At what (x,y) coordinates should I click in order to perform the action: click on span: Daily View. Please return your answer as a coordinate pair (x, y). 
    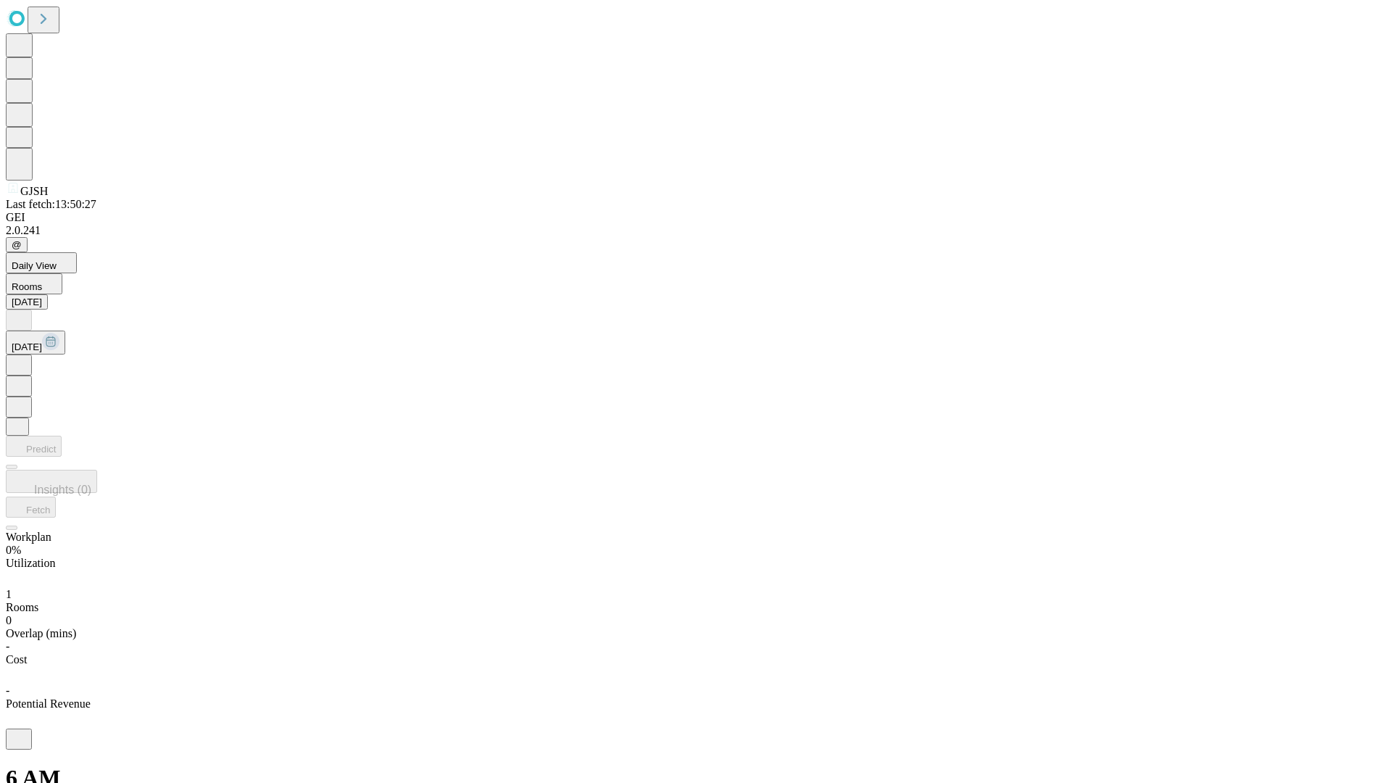
    Looking at the image, I should click on (34, 265).